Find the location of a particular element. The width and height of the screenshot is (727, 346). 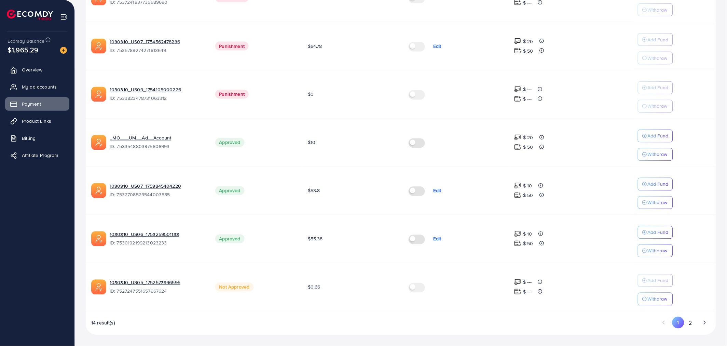

img: logo is located at coordinates (30, 15).